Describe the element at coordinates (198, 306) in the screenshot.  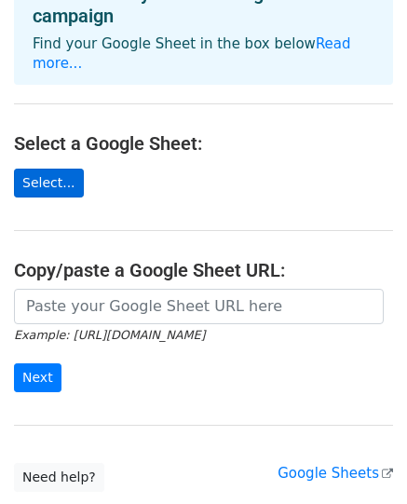
I see `input: Paste your Google Sheet URL here` at that location.